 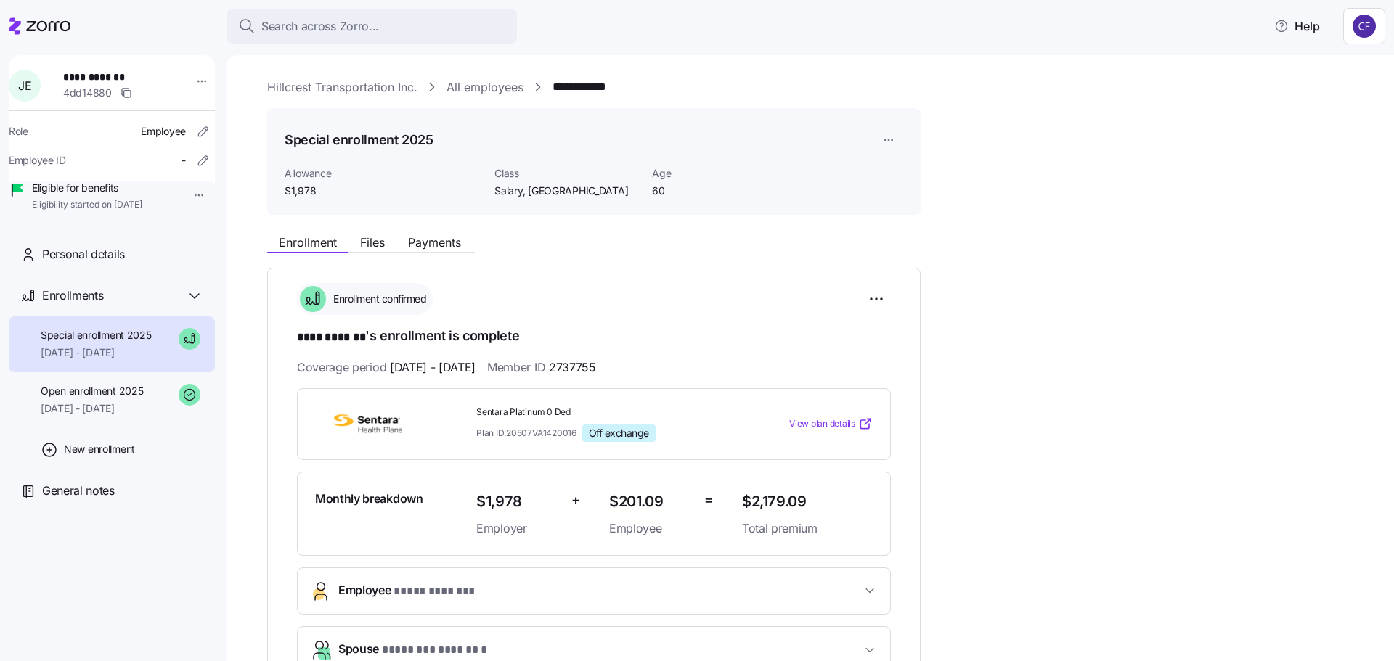 I want to click on span: Plan ID: 20507VA1420016, so click(x=526, y=433).